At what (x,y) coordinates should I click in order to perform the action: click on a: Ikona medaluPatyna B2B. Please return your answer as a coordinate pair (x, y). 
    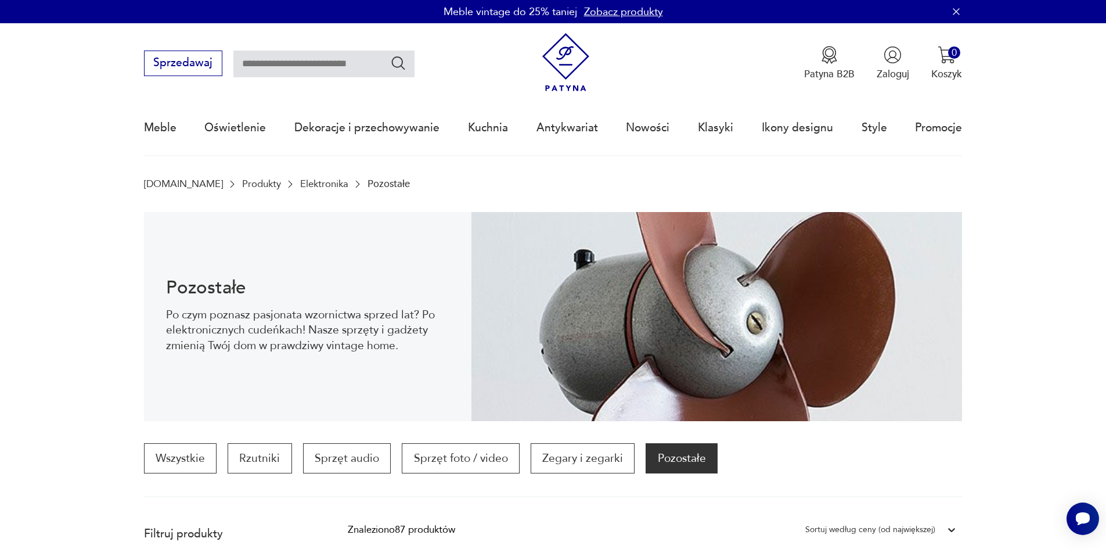
    Looking at the image, I should click on (829, 63).